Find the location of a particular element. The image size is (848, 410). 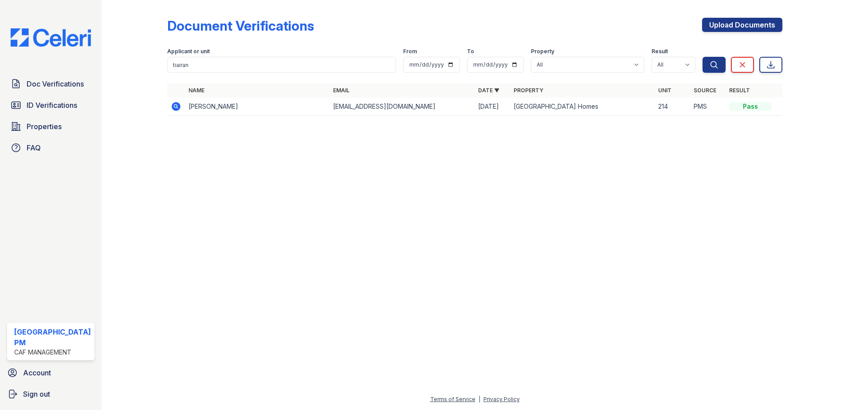

a: Result is located at coordinates (739, 90).